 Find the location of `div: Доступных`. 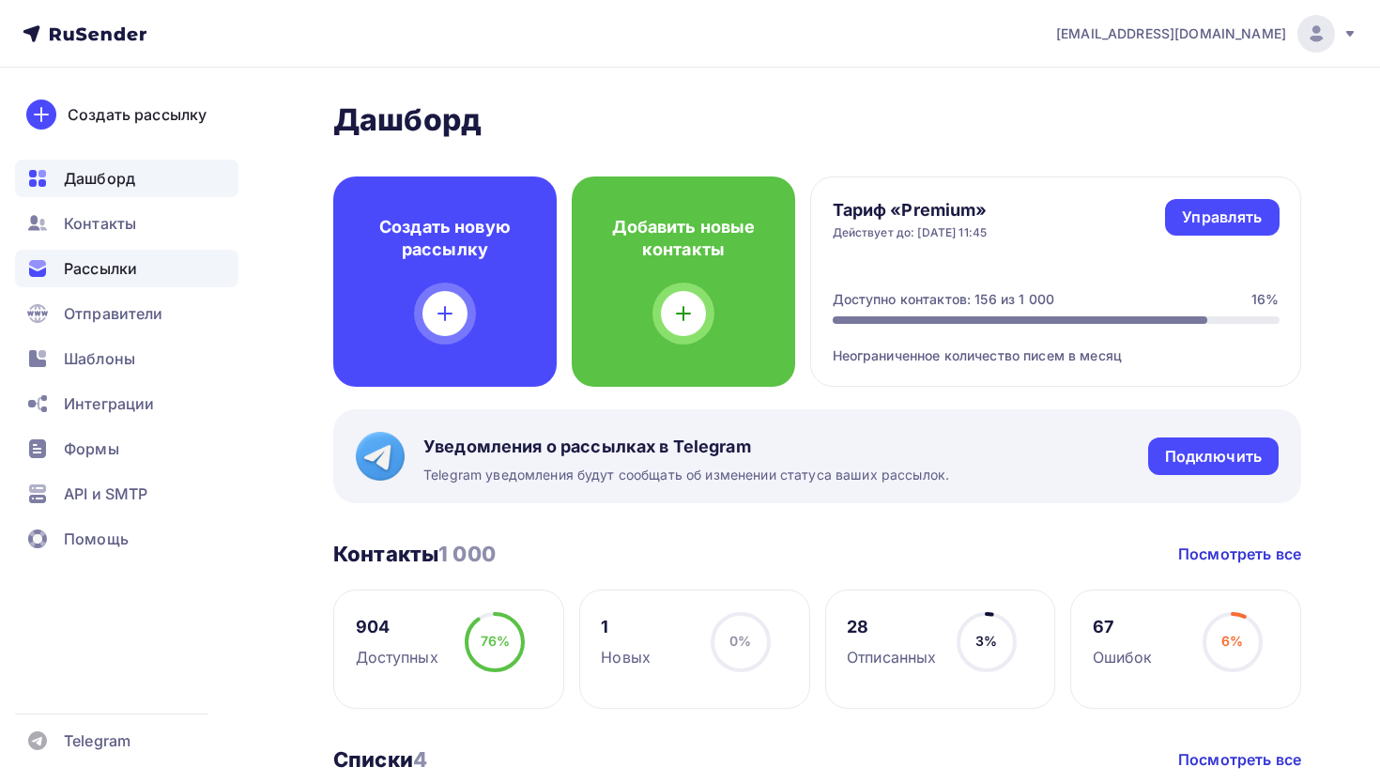

div: Доступных is located at coordinates (397, 657).